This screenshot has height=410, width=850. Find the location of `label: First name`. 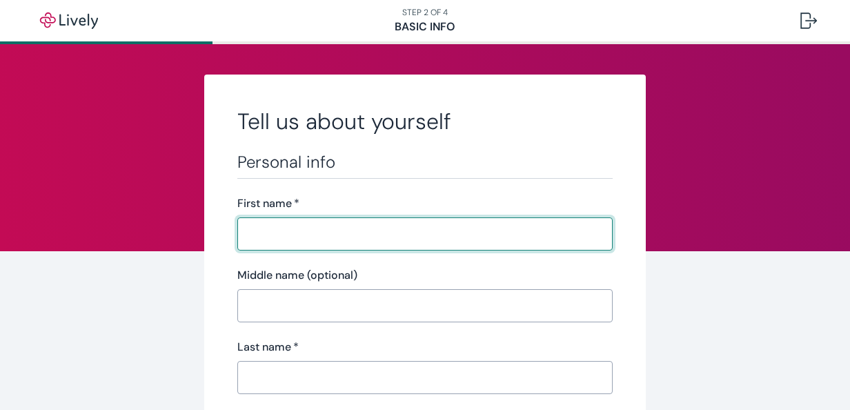

label: First name is located at coordinates (268, 203).